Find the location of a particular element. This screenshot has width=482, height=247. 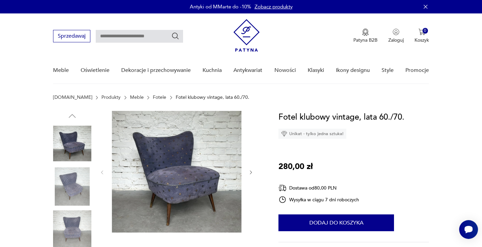

button: Zaloguj is located at coordinates (396, 36).